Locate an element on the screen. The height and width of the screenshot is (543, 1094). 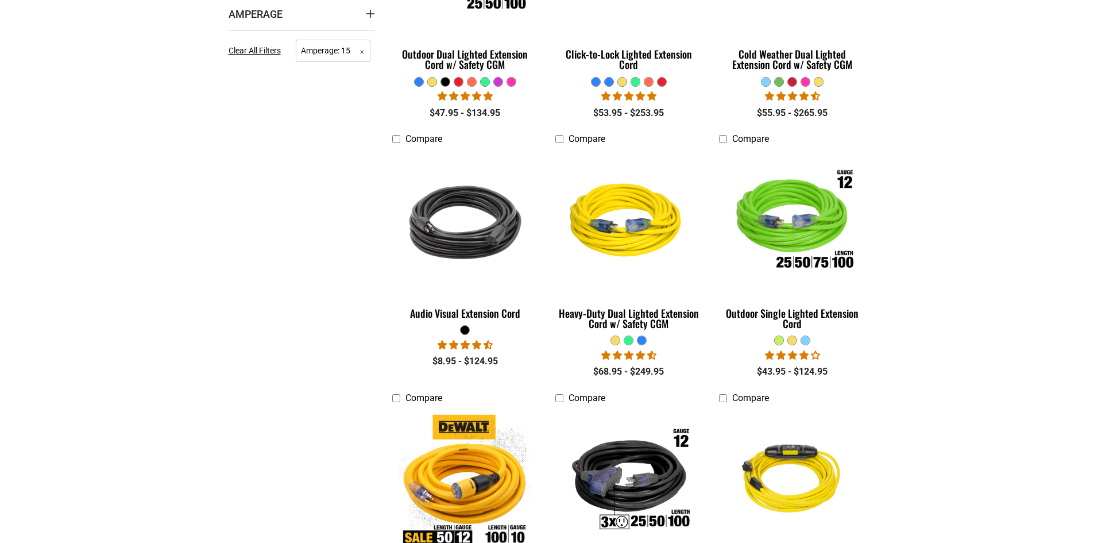
span: Clear All Filters is located at coordinates (254, 51).